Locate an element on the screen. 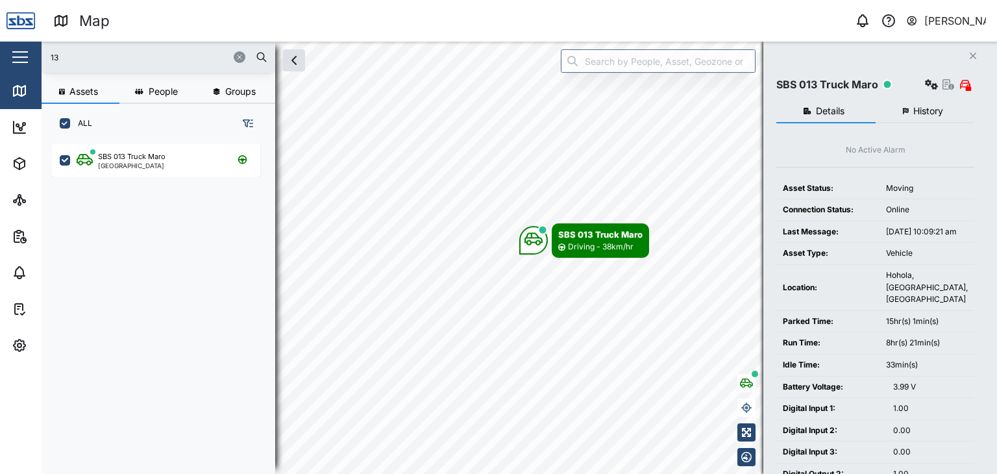 The height and width of the screenshot is (474, 997). span: Assets is located at coordinates (84, 92).